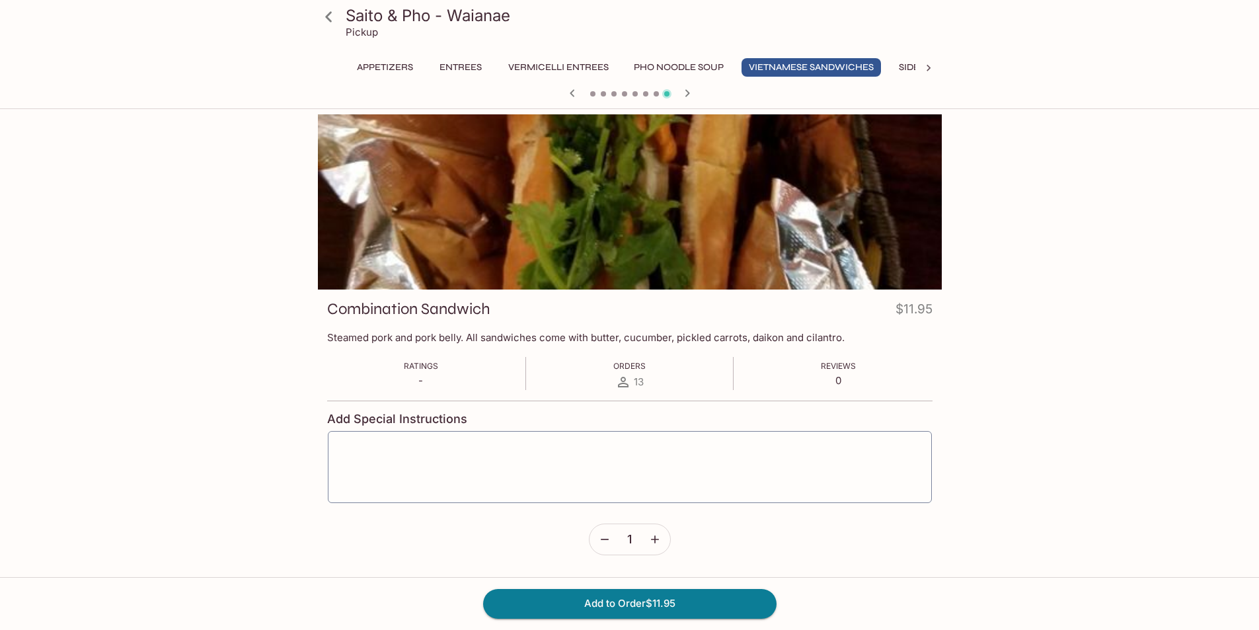  I want to click on h3: Combination Sandwich, so click(408, 309).